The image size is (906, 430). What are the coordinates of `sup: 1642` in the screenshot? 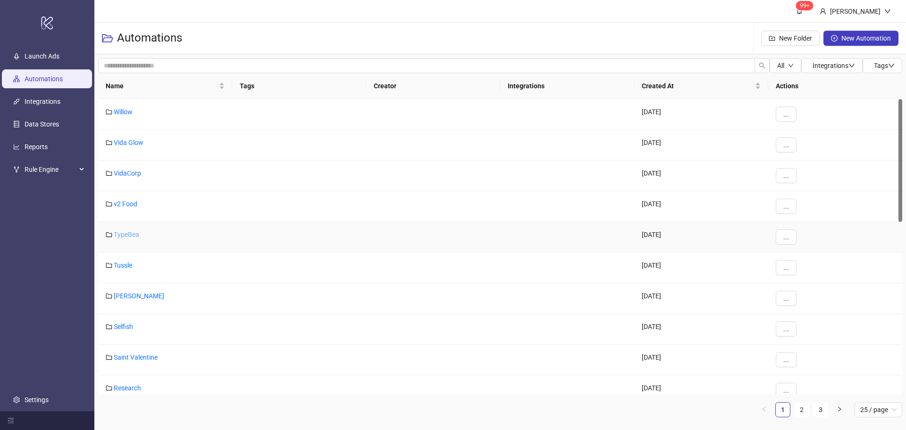 It's located at (804, 6).